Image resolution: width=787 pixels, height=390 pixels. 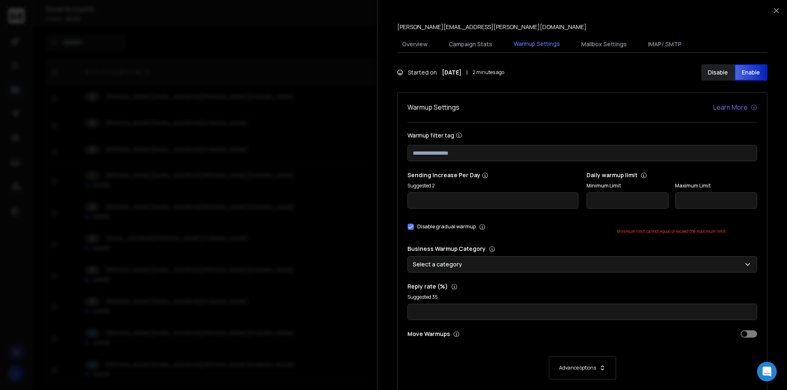 What do you see at coordinates (450, 73) in the screenshot?
I see `div: Started on` at bounding box center [450, 73].